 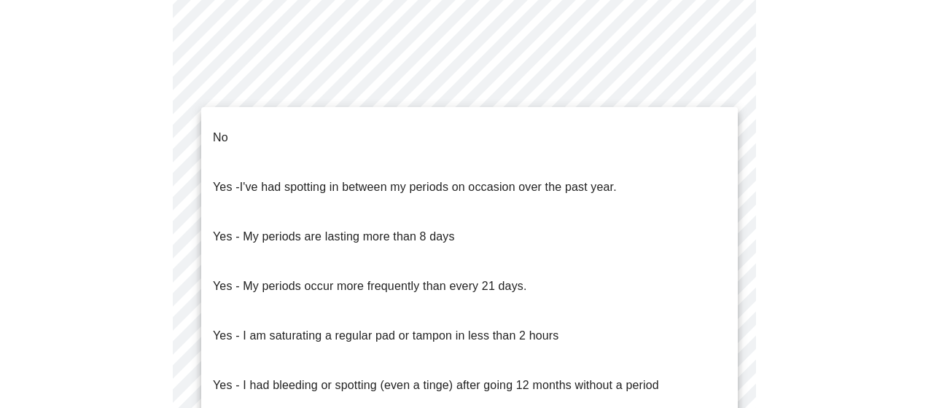 What do you see at coordinates (220, 138) in the screenshot?
I see `p: No` at bounding box center [220, 138].